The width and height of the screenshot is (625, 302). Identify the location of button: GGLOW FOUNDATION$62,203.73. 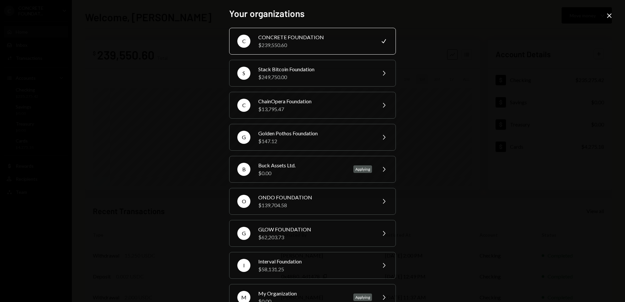
(313, 233).